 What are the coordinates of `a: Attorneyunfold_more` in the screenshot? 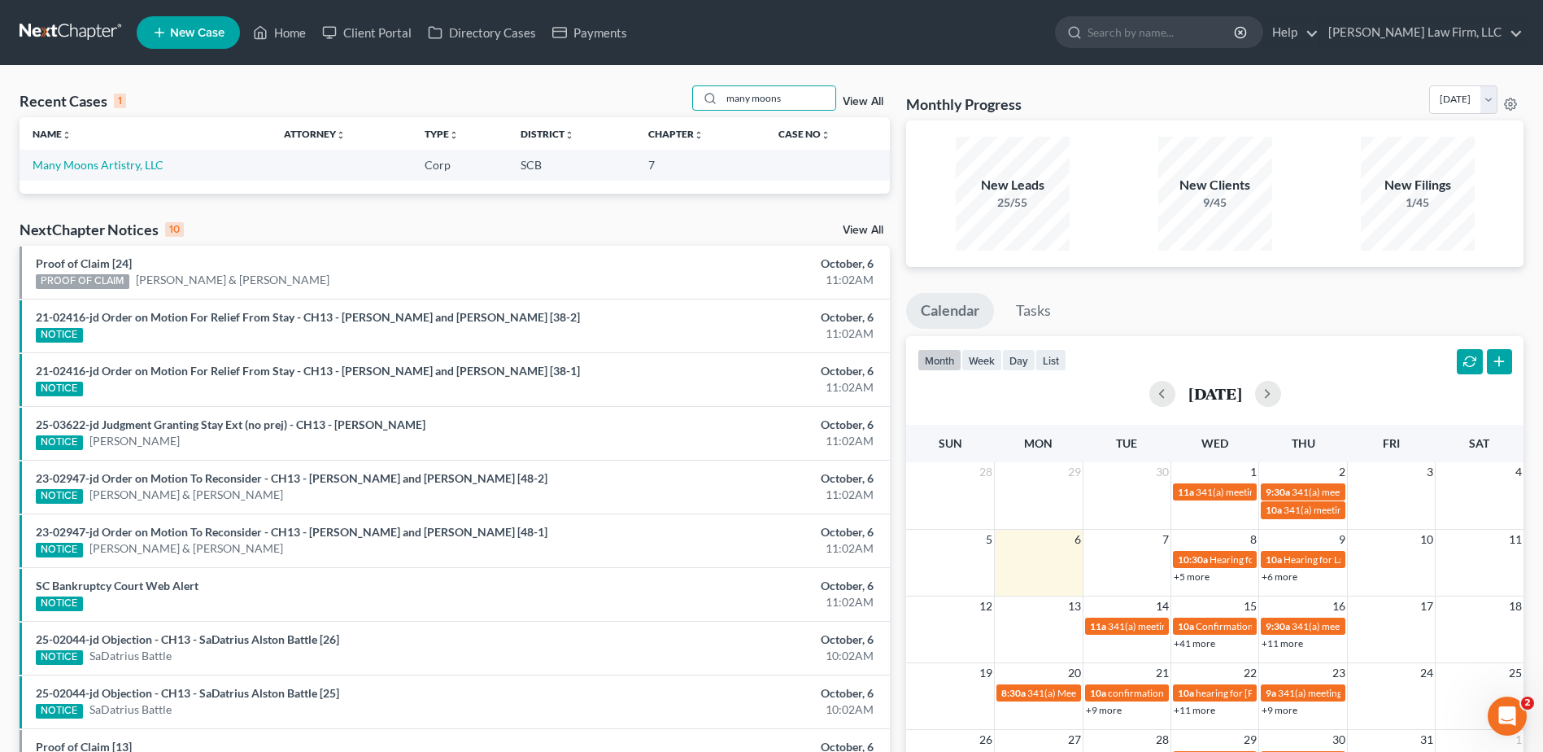 It's located at (315, 133).